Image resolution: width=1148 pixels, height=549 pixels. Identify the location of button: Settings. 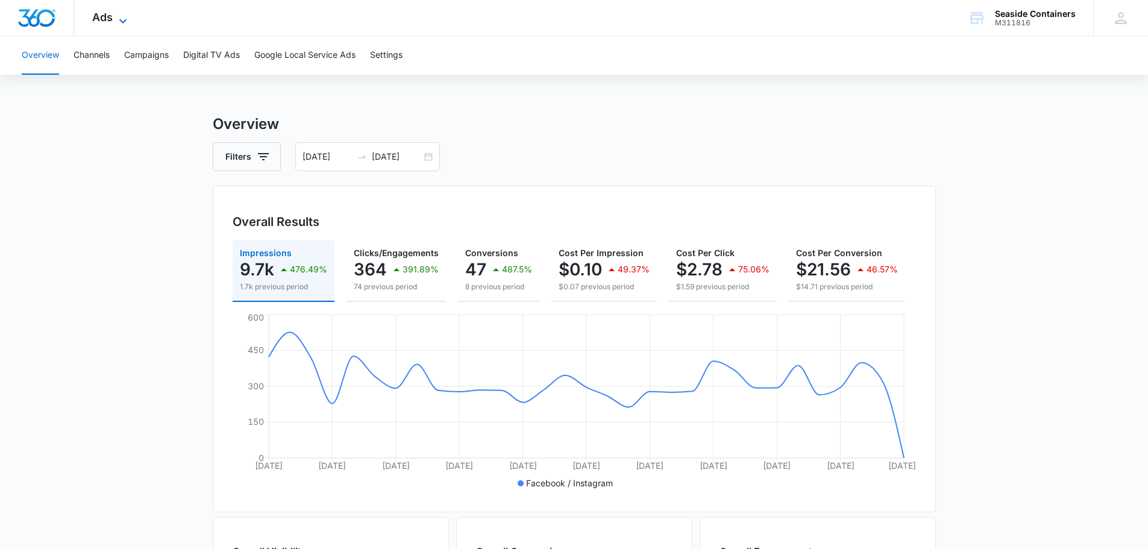
(386, 55).